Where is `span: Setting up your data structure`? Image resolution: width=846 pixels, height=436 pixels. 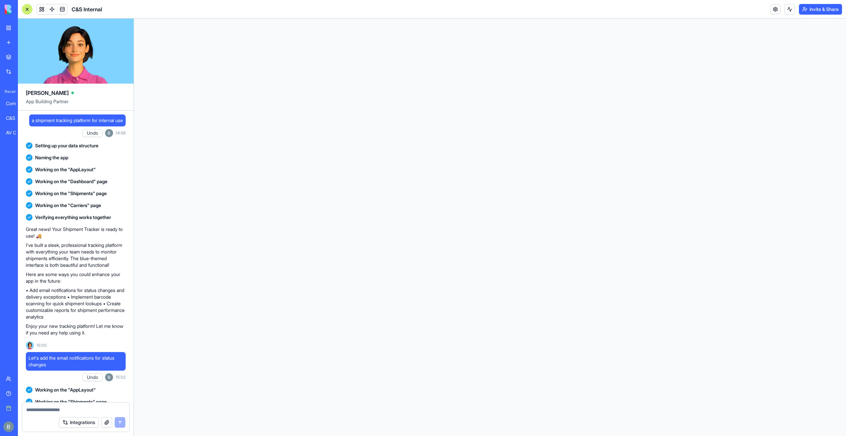 span: Setting up your data structure is located at coordinates (67, 146).